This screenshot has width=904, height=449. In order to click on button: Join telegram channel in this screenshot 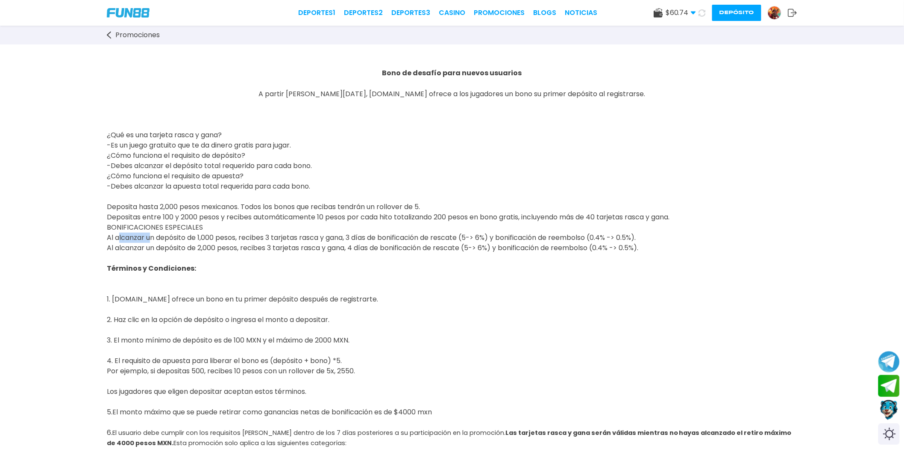, I will do `click(889, 362)`.